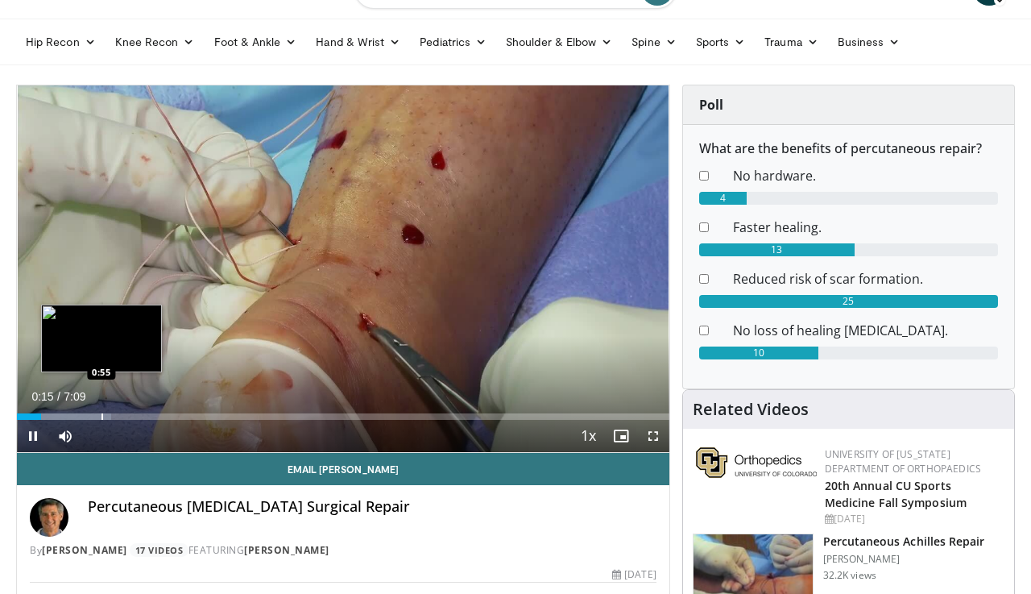 This screenshot has height=594, width=1031. I want to click on div: 4, so click(723, 198).